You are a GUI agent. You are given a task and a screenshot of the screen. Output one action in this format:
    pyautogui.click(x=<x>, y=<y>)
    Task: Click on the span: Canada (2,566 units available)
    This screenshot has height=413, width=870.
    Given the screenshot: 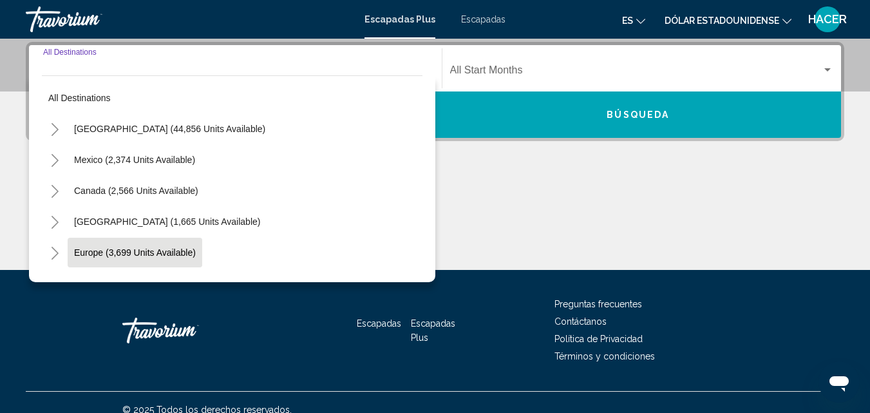 What is the action you would take?
    pyautogui.click(x=136, y=191)
    